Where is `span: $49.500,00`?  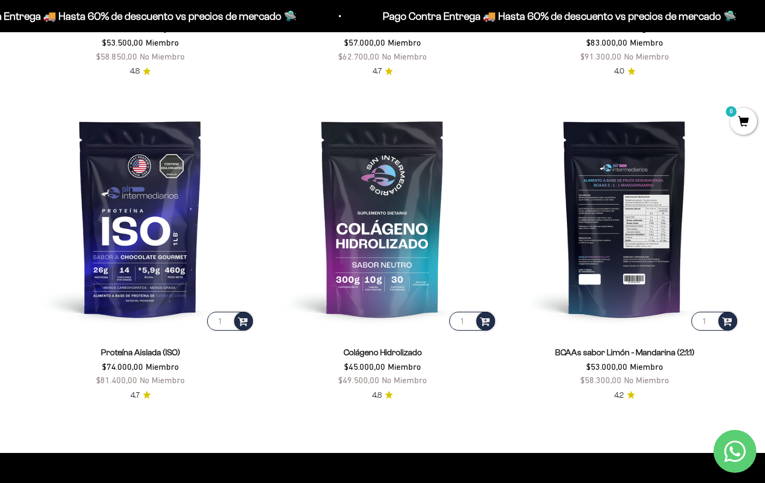 span: $49.500,00 is located at coordinates (359, 380).